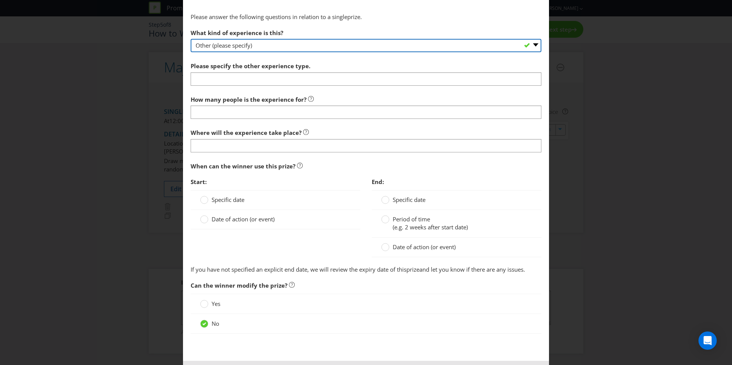 The width and height of the screenshot is (732, 365). Describe the element at coordinates (411, 219) in the screenshot. I see `span: Period of time` at that location.